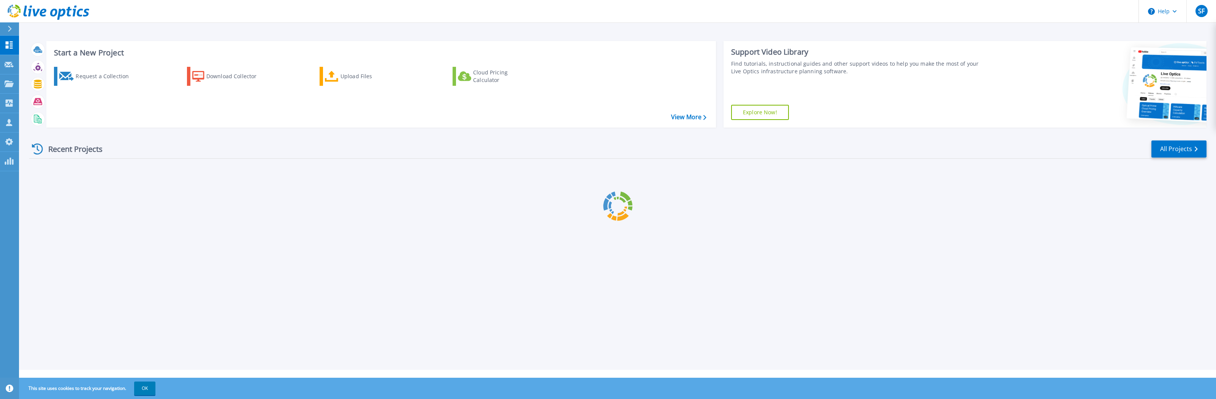 This screenshot has height=399, width=1216. I want to click on div: Request a Collection, so click(106, 76).